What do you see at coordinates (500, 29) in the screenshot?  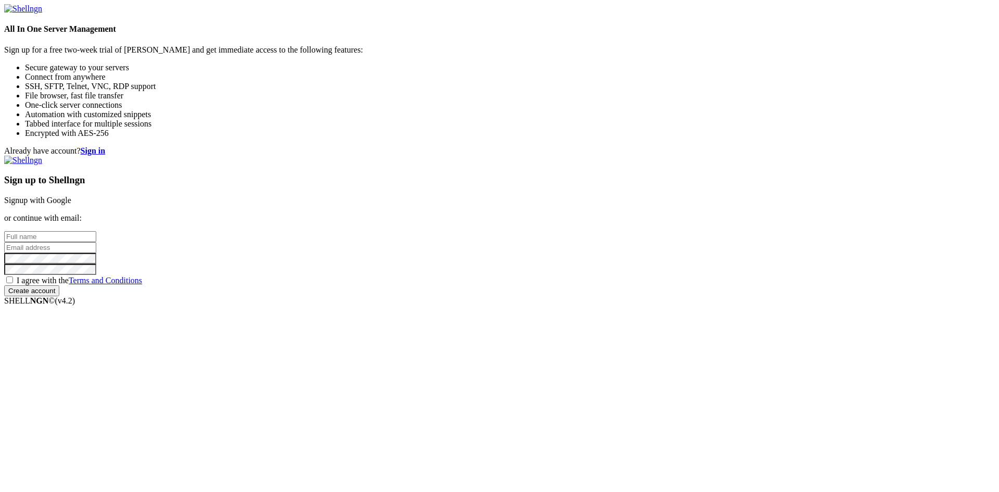 I see `h4: All In One Server Management` at bounding box center [500, 29].